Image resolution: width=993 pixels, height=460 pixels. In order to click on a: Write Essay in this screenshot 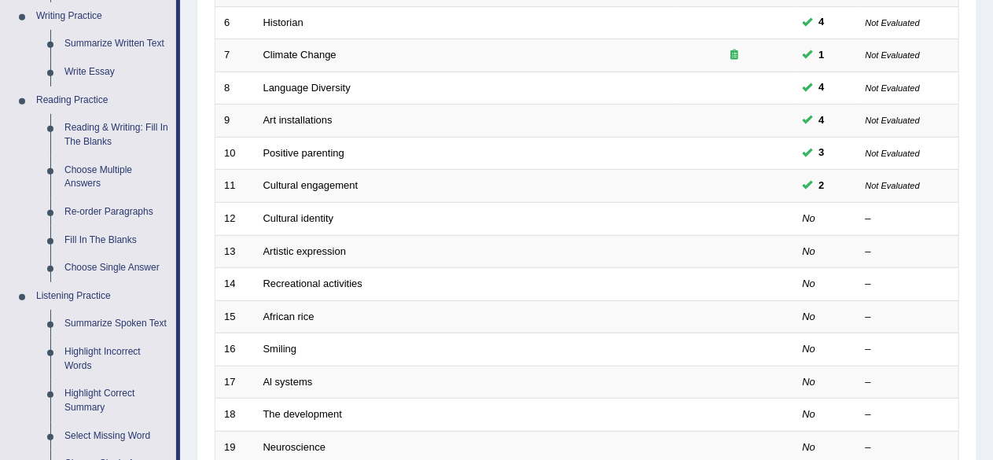, I will do `click(116, 72)`.